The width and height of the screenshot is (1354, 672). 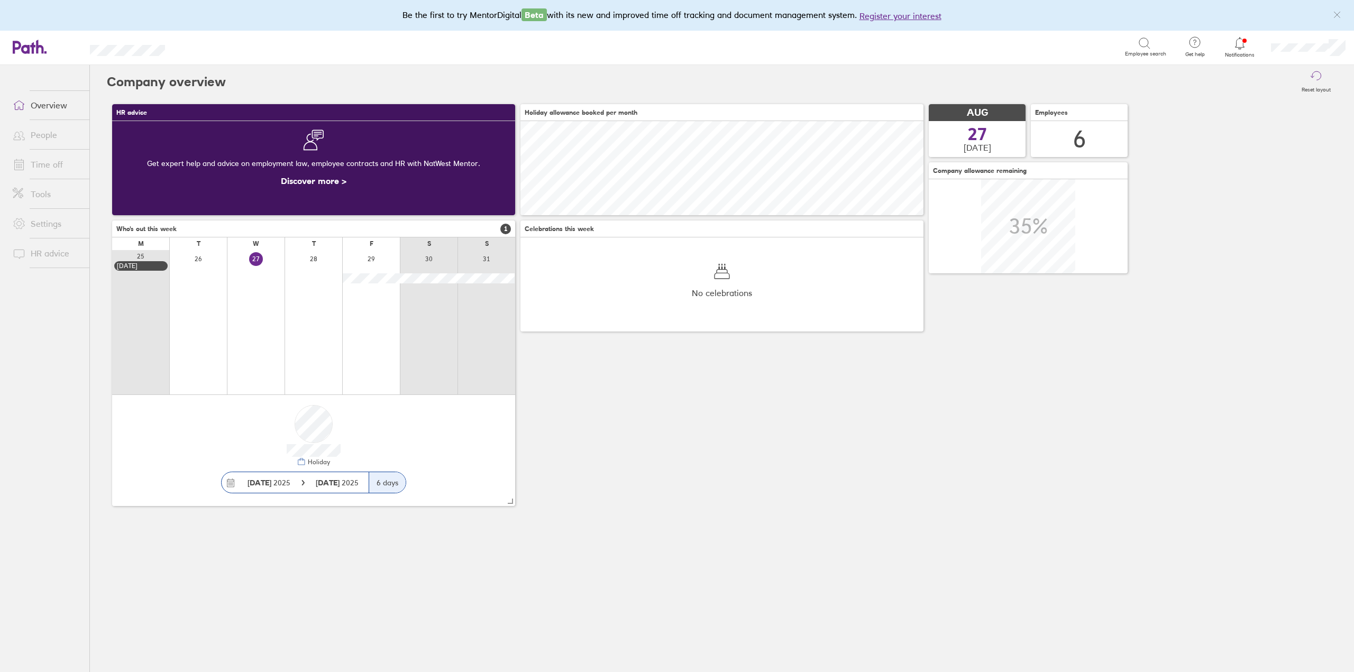 What do you see at coordinates (314, 181) in the screenshot?
I see `a: Discover more >` at bounding box center [314, 181].